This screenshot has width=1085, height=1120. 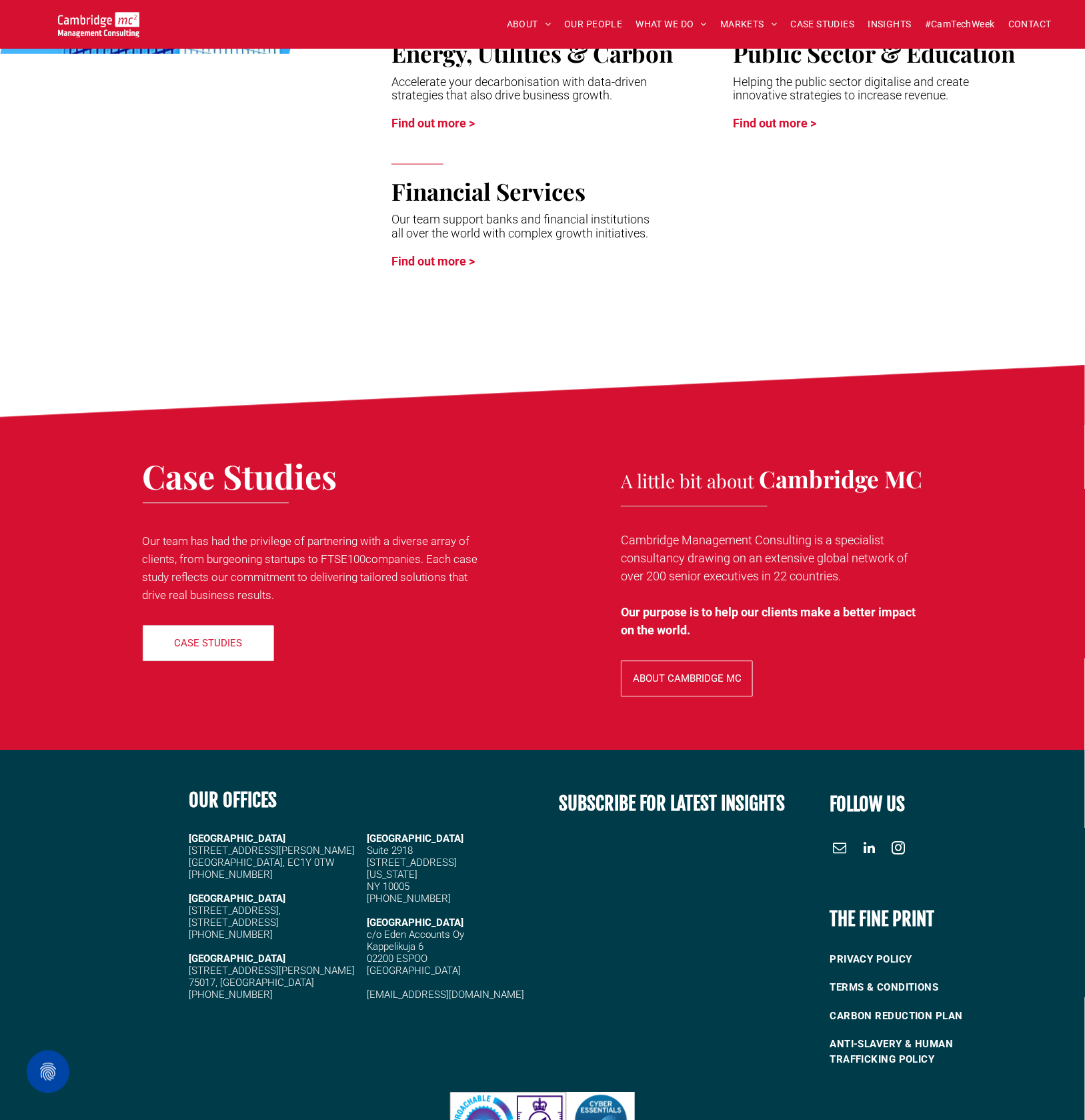 I want to click on span: Helping the public sector digitalise and create innovative strategies to increase revenue., so click(x=852, y=88).